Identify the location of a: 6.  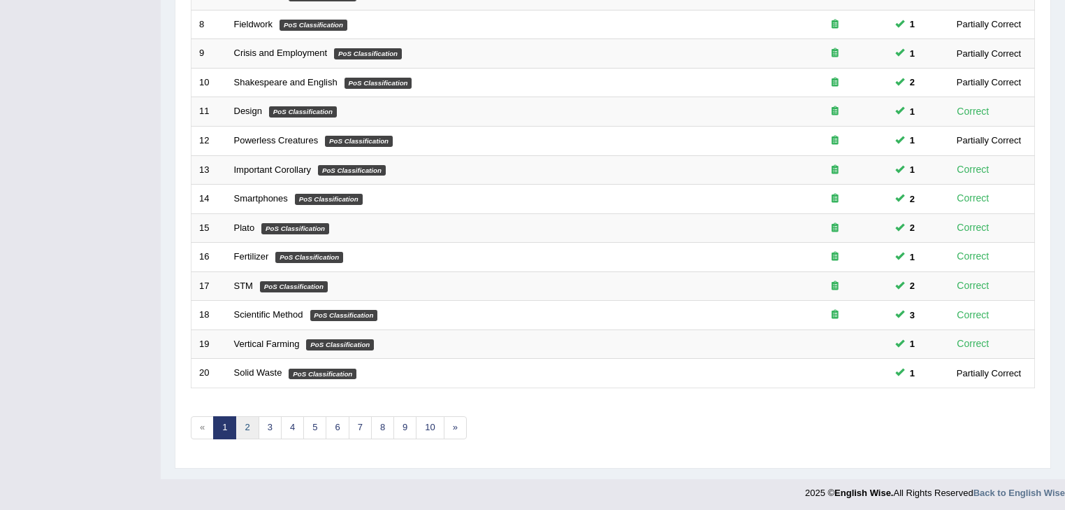
(337, 427).